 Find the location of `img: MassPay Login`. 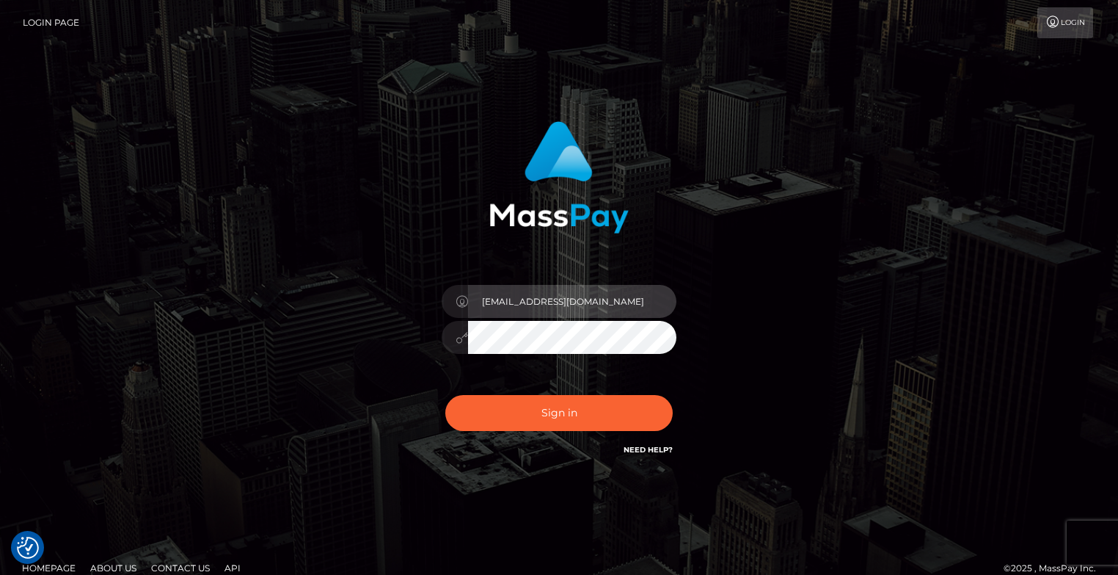

img: MassPay Login is located at coordinates (559, 177).